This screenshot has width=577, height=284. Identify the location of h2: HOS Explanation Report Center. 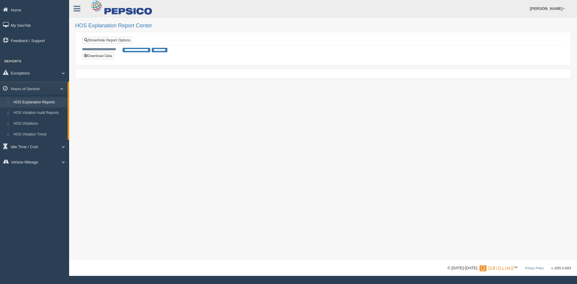
(323, 26).